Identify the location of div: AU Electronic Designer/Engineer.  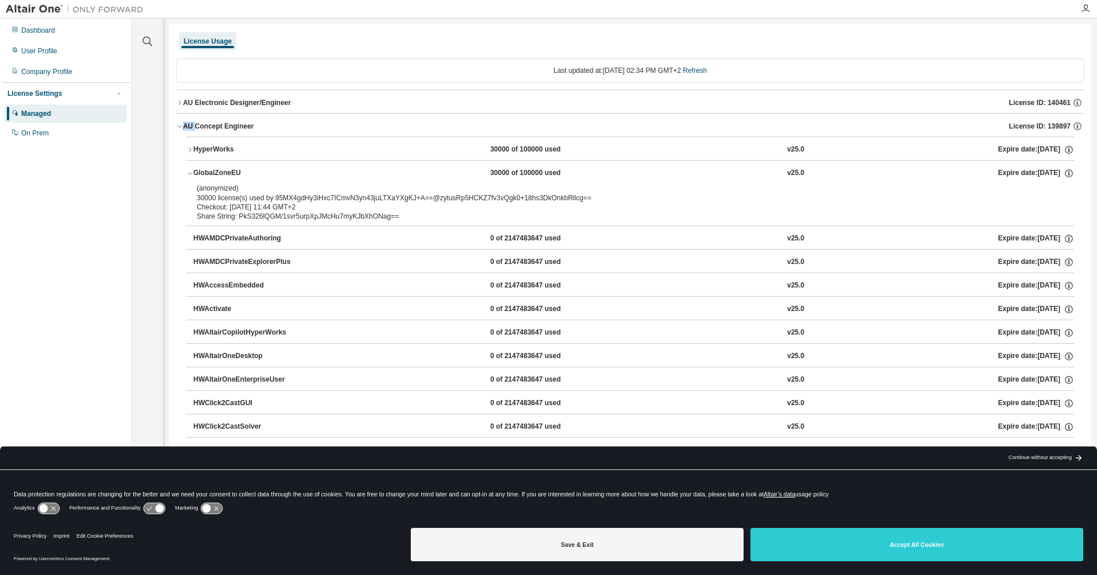
(237, 103).